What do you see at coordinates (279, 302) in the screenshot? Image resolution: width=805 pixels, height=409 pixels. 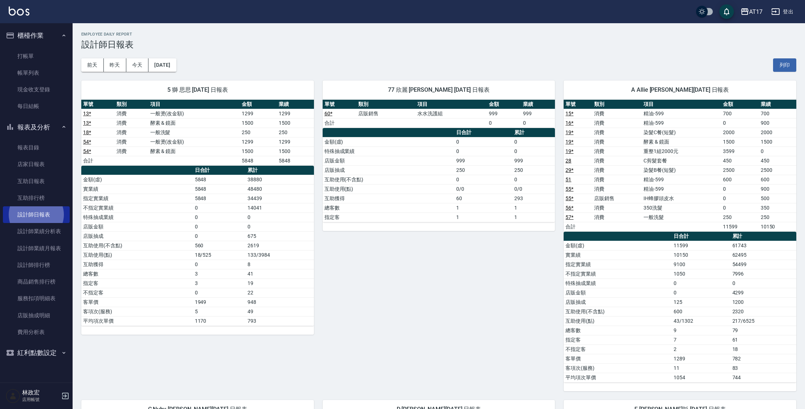 I see `td: 948` at bounding box center [279, 302].